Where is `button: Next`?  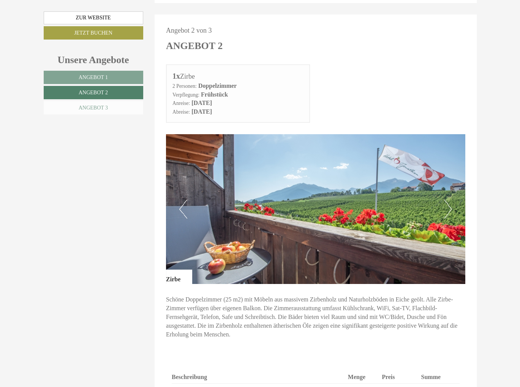 button: Next is located at coordinates (448, 209).